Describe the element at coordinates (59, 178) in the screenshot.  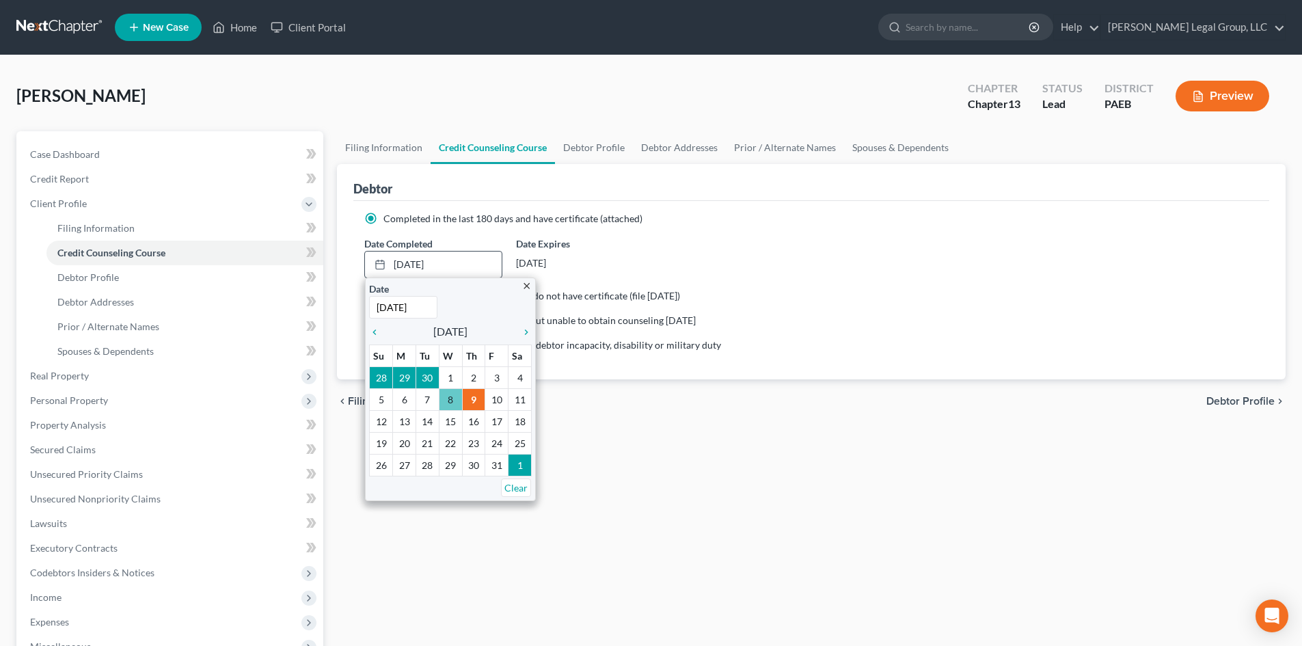
I see `span: Credit Report` at that location.